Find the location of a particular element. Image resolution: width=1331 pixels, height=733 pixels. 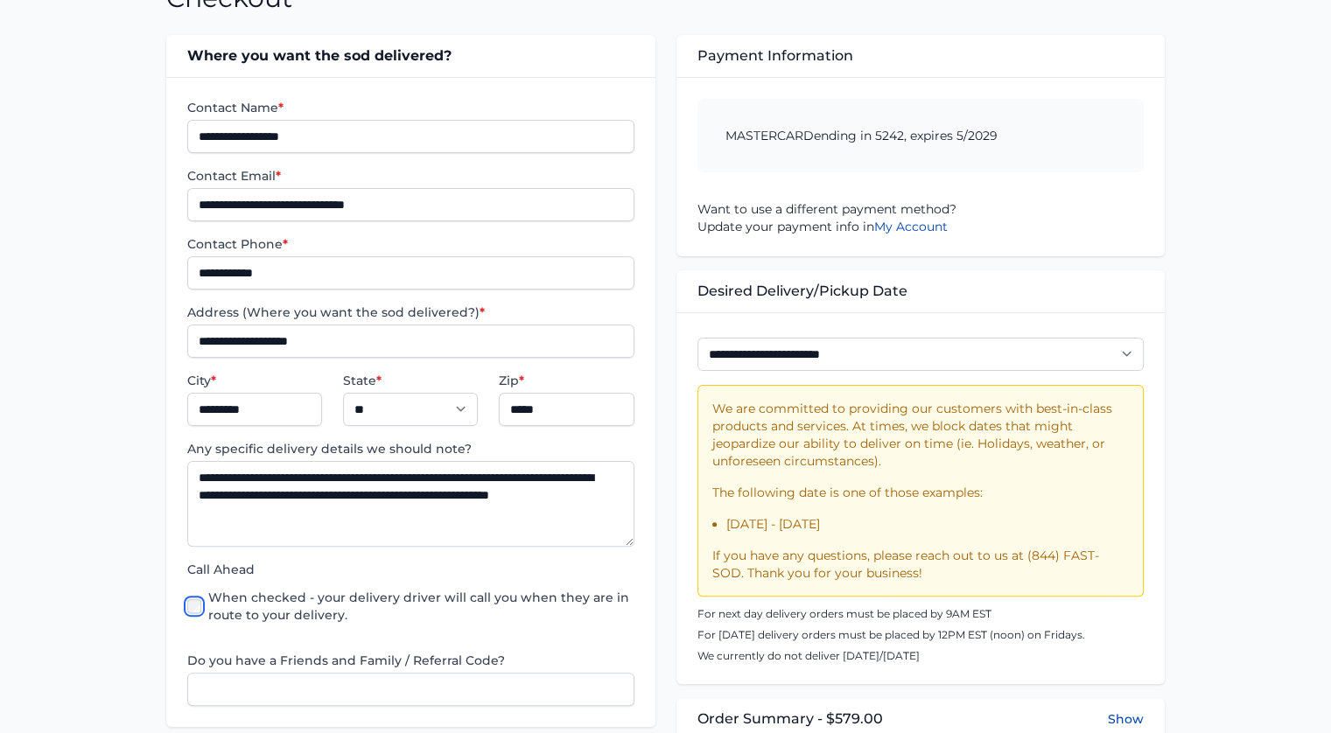

p: If you have any questions, please reach out to us at (844) FAST-SOD. Thank you for your business! is located at coordinates (921, 564).